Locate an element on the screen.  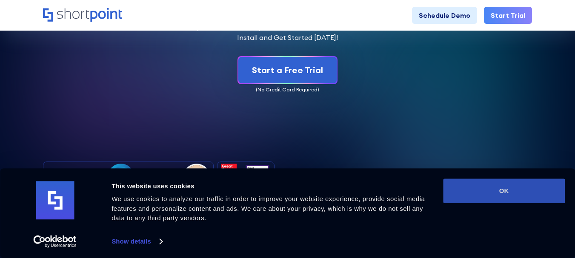
p: (No Credit Card Required) is located at coordinates (287, 90).